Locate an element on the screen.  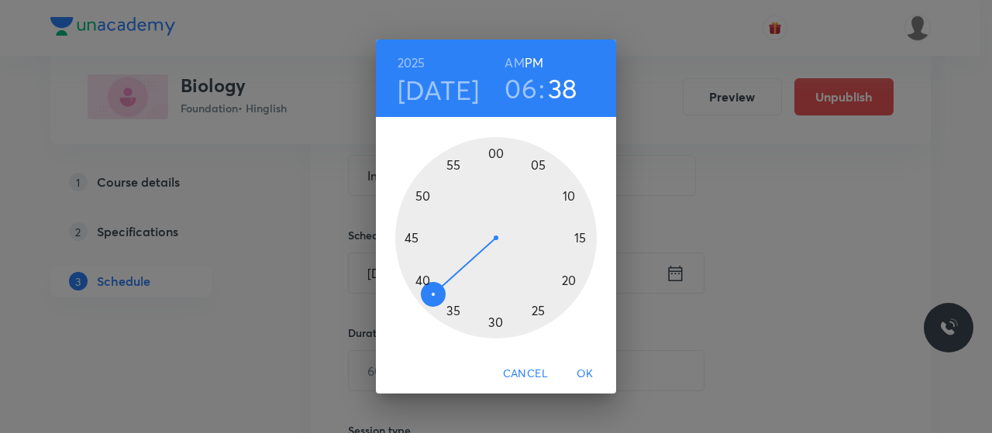
button: PM is located at coordinates (534, 63).